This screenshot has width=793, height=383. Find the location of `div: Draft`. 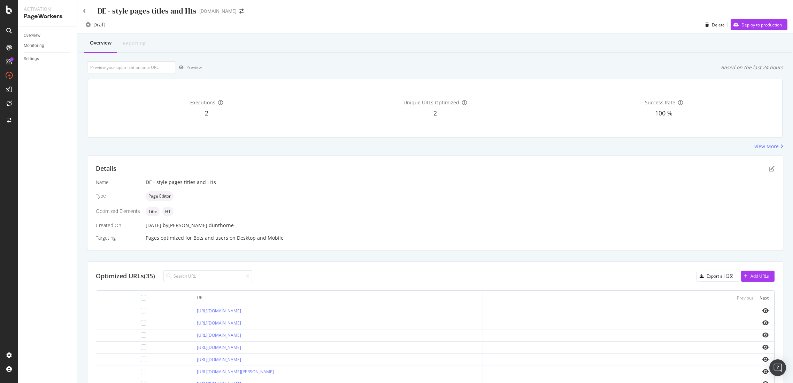

div: Draft is located at coordinates (99, 25).